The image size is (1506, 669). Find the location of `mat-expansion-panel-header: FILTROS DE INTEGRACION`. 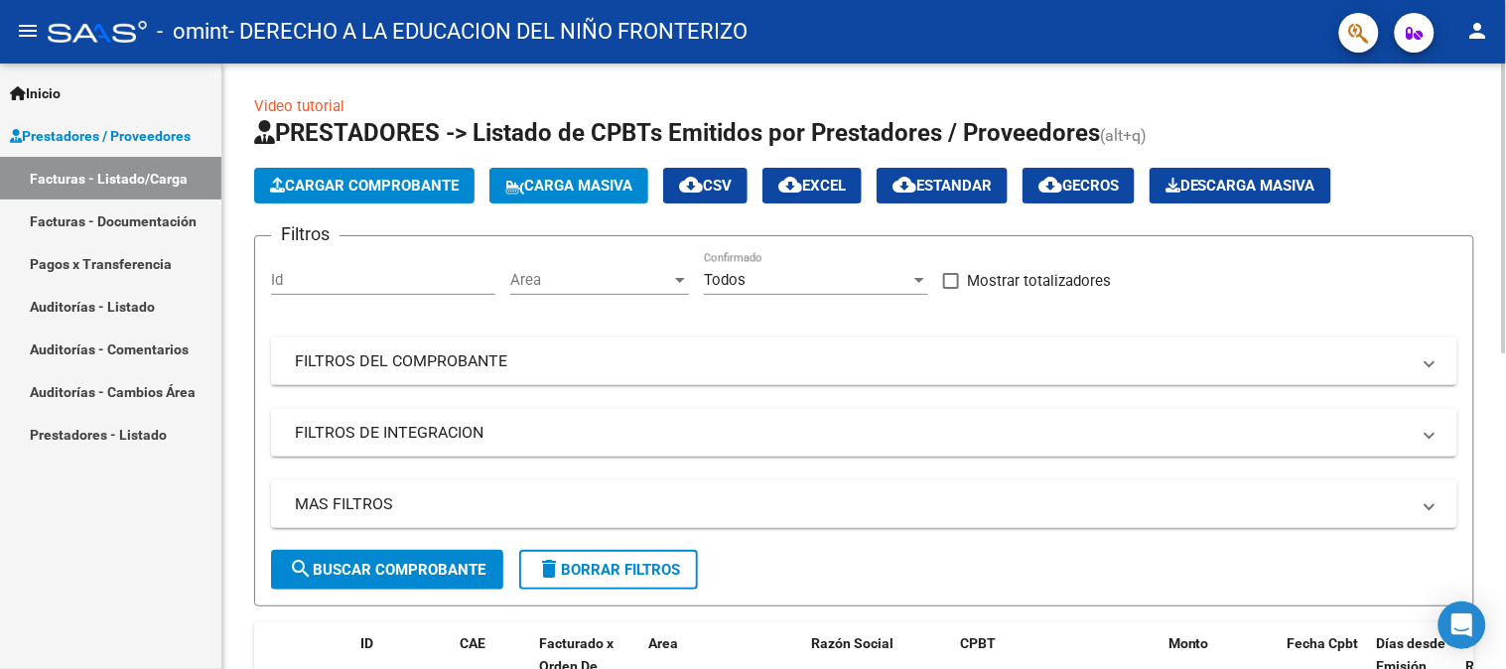

mat-expansion-panel-header: FILTROS DE INTEGRACION is located at coordinates (864, 433).